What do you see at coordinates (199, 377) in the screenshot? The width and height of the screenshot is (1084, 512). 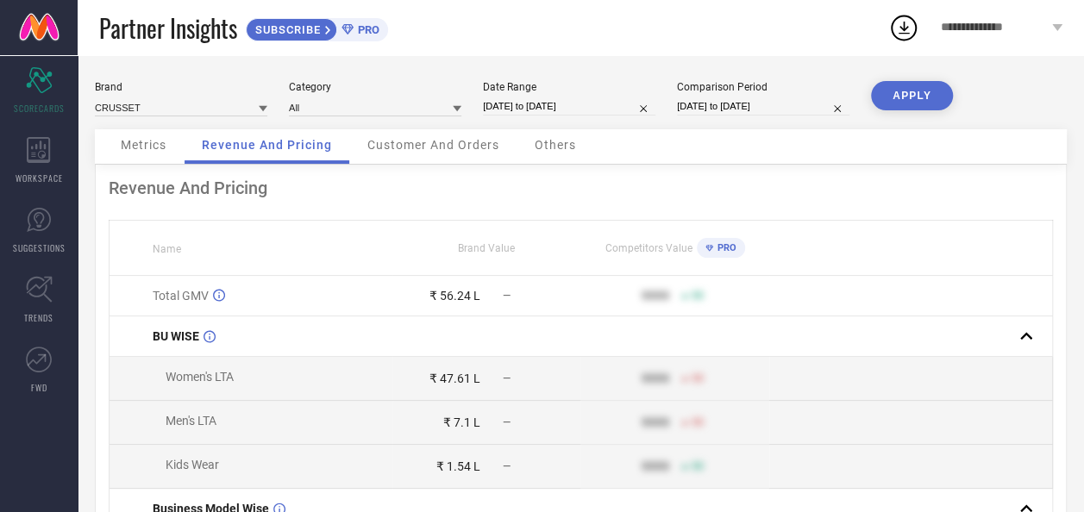 I see `span: Women's LTA` at bounding box center [199, 377].